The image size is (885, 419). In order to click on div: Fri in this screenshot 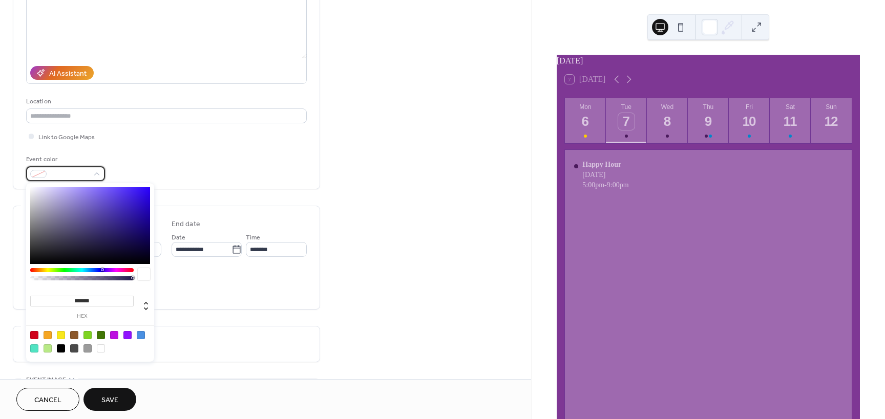, I will do `click(749, 107)`.